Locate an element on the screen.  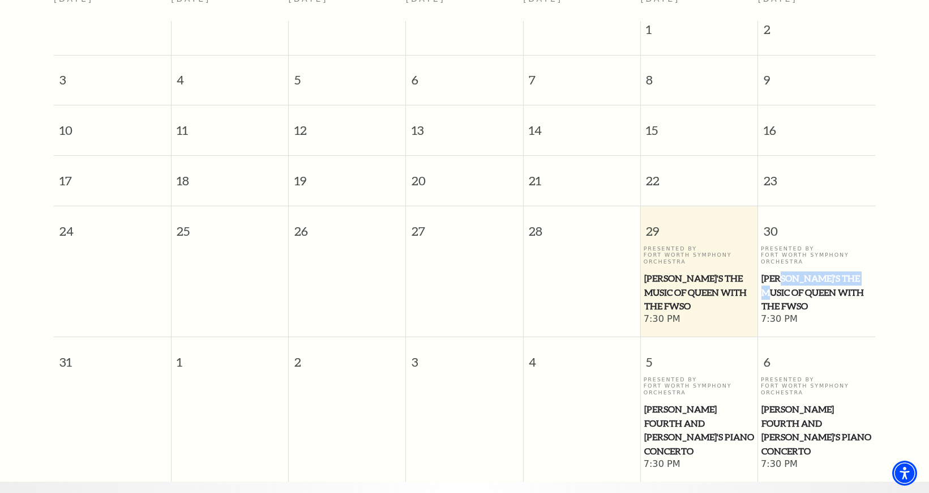
span: 17 is located at coordinates (112, 175).